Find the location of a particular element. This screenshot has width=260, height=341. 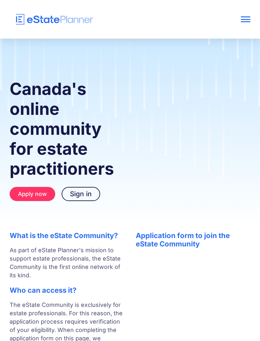

a: Sign in is located at coordinates (81, 194).